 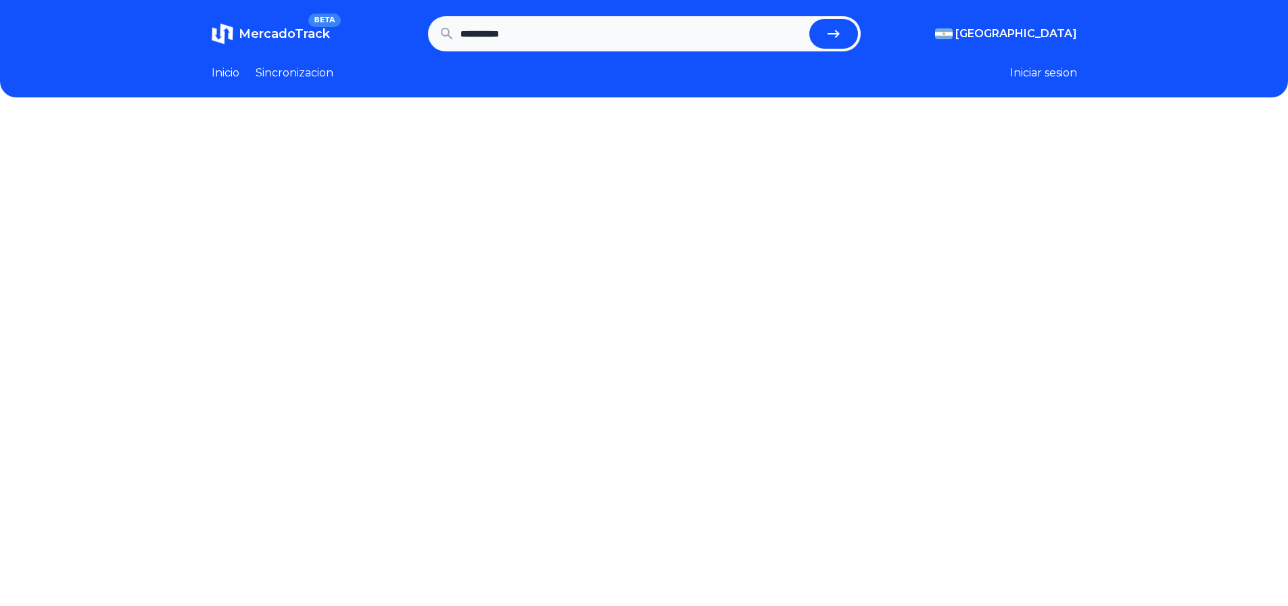 What do you see at coordinates (284, 34) in the screenshot?
I see `span: MercadoTrack` at bounding box center [284, 34].